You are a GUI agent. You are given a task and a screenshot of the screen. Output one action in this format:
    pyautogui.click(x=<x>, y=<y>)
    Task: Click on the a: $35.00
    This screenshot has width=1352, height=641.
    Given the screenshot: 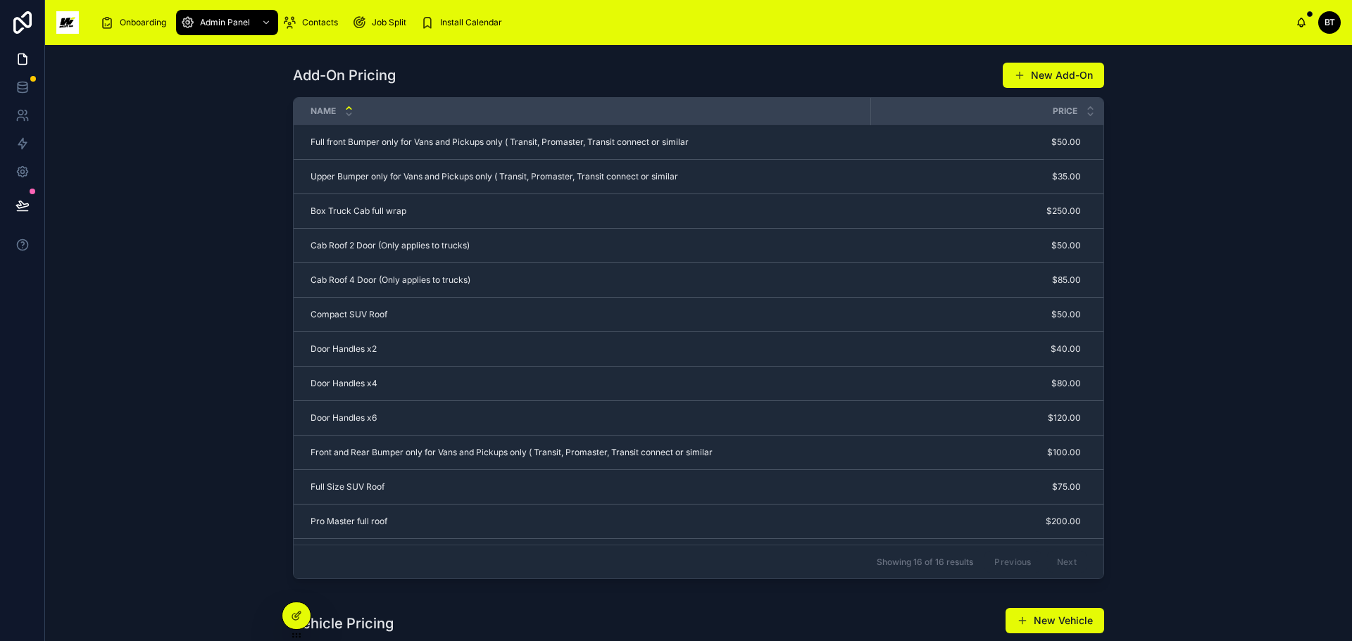 What is the action you would take?
    pyautogui.click(x=978, y=177)
    